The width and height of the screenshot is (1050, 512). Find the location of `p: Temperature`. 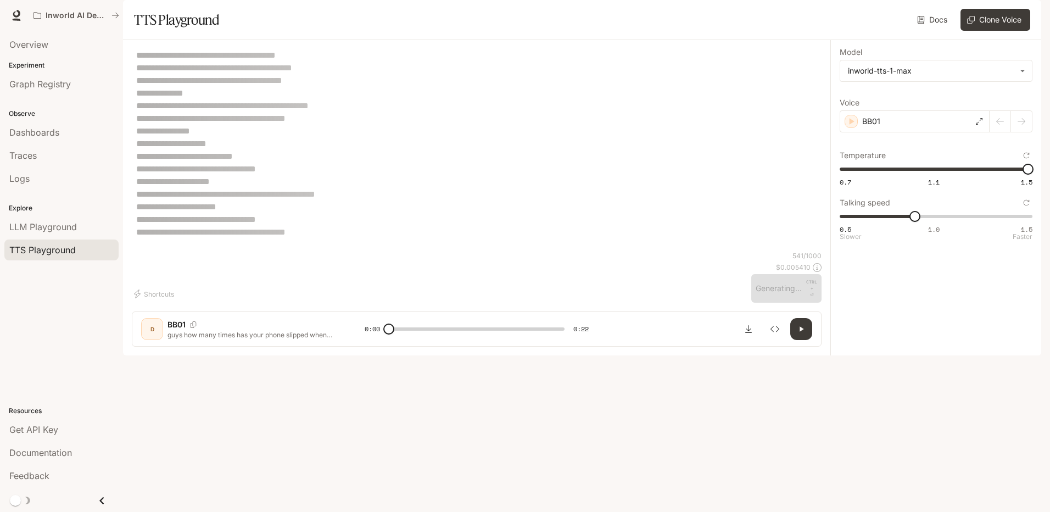

p: Temperature is located at coordinates (862, 155).